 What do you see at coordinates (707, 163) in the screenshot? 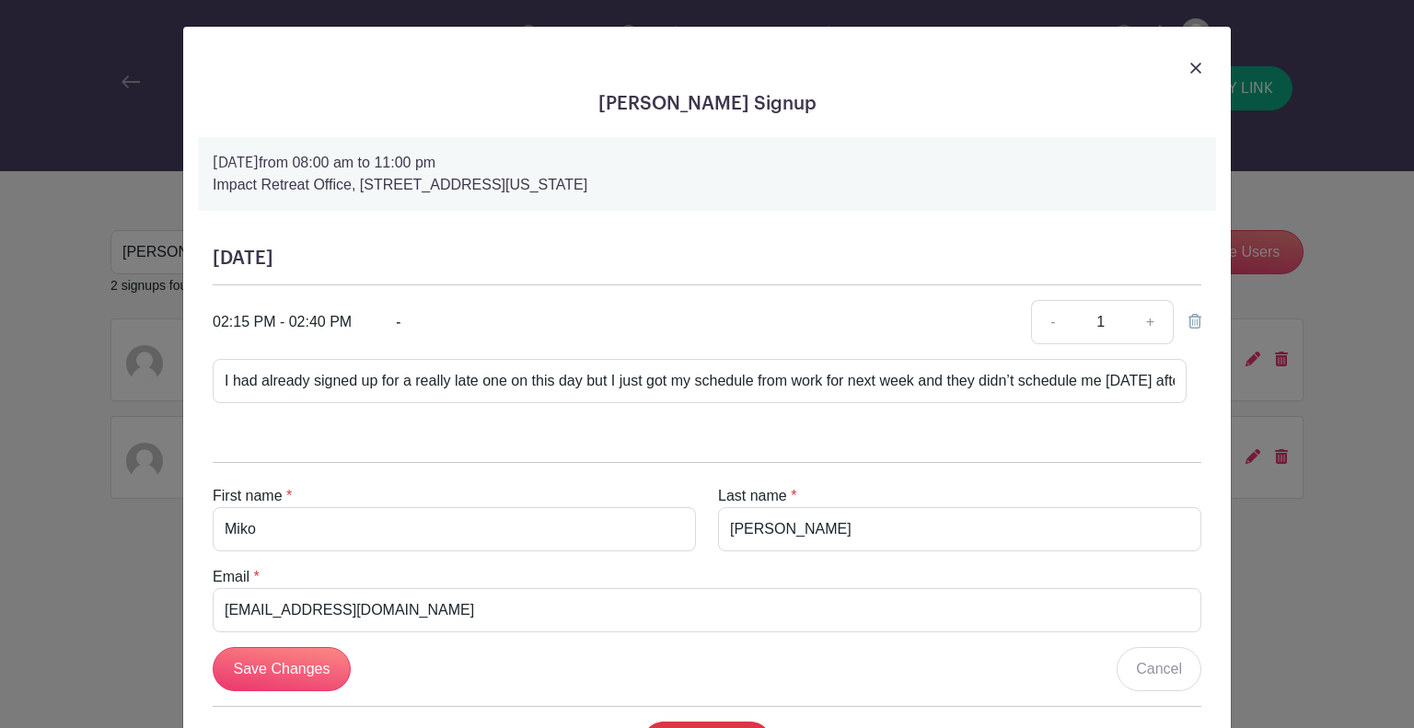
I see `p: from 08:00 am to 11:00 pm` at bounding box center [707, 163].